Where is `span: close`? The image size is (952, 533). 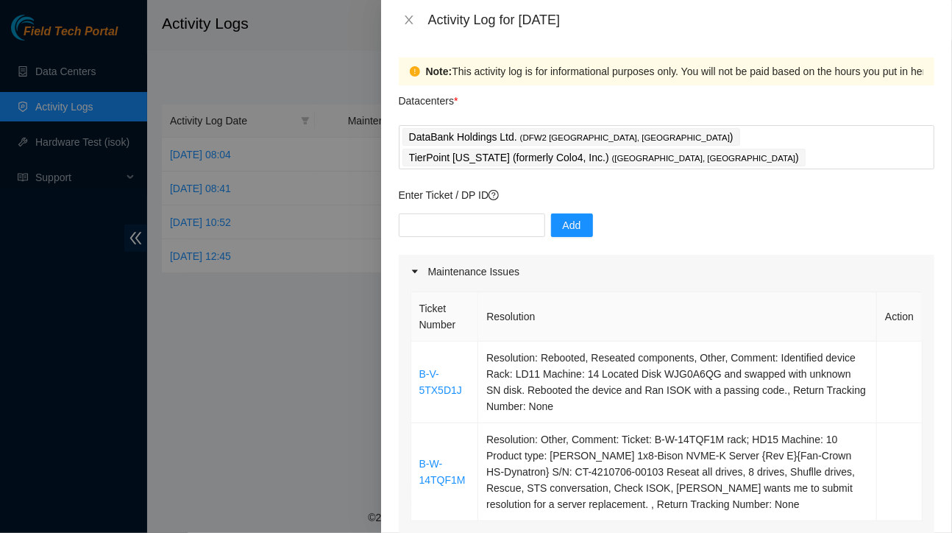
span: close is located at coordinates (409, 20).